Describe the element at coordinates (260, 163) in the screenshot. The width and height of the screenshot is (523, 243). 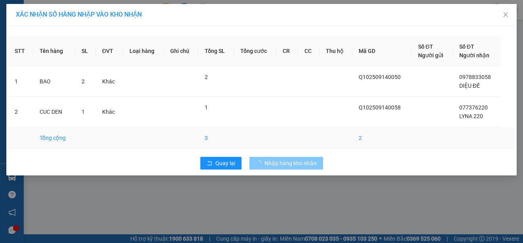
I see `span: loading` at that location.